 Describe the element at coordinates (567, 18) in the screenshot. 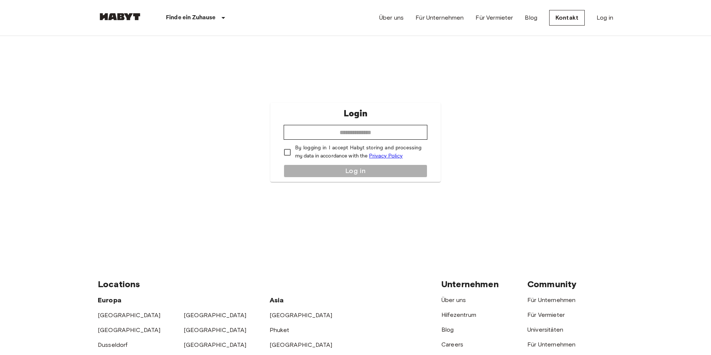

I see `a: Kontakt` at that location.